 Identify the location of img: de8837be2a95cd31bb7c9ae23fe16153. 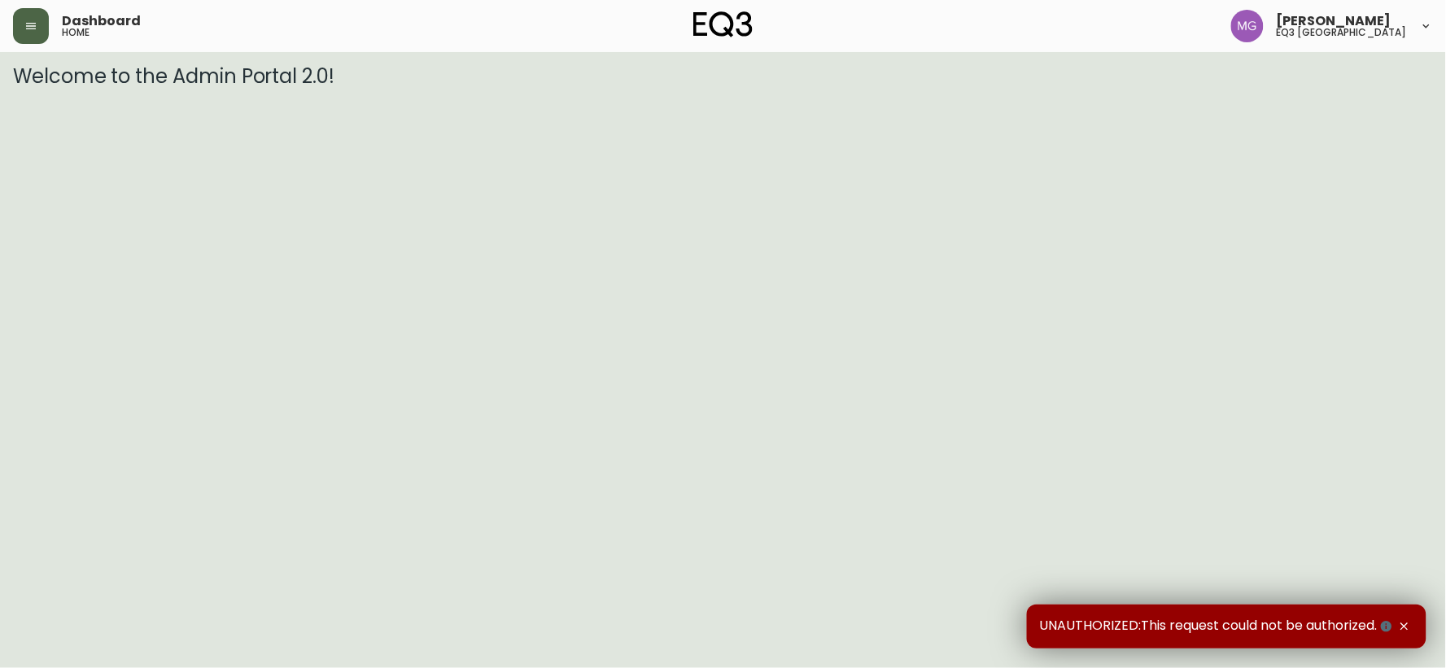
(1247, 26).